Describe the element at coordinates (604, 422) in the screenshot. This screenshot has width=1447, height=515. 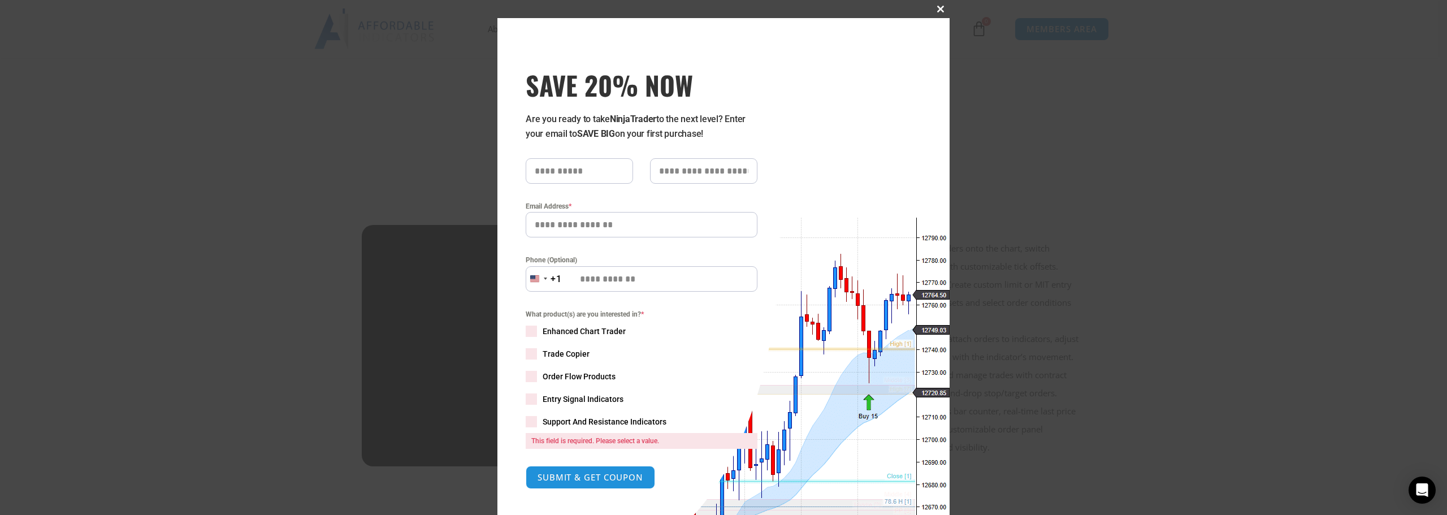
I see `span: Support And Resistance Indicators` at that location.